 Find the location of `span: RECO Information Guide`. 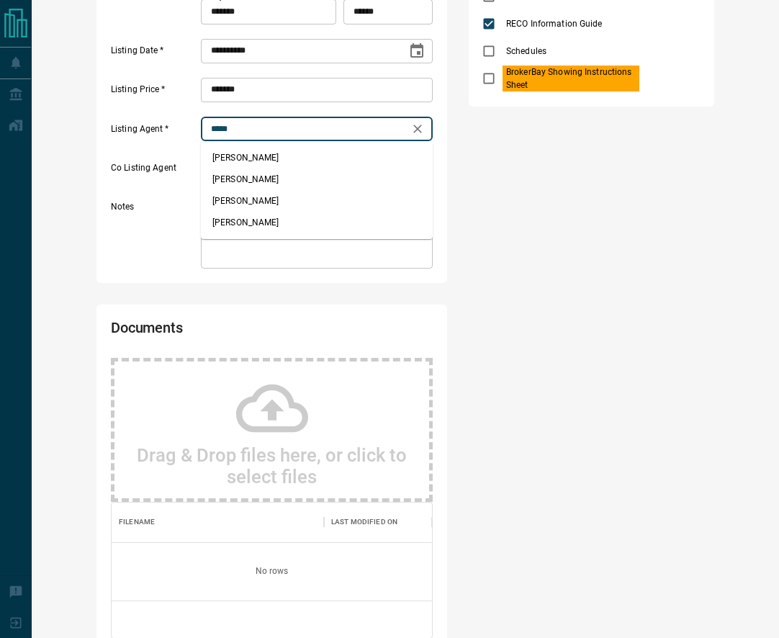

span: RECO Information Guide is located at coordinates (554, 24).